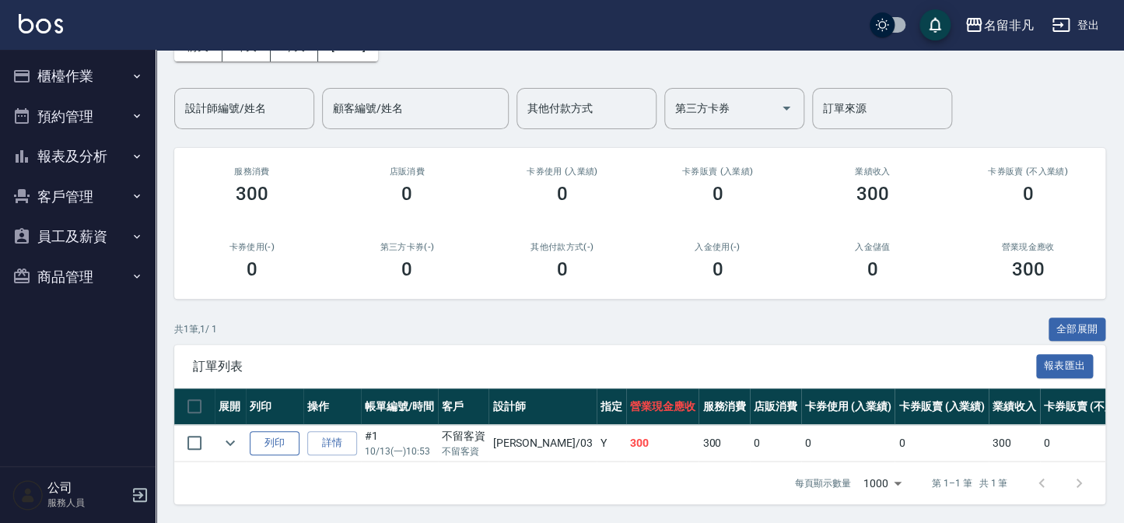  Describe the element at coordinates (718, 247) in the screenshot. I see `h2: 入金使用(-)` at that location.